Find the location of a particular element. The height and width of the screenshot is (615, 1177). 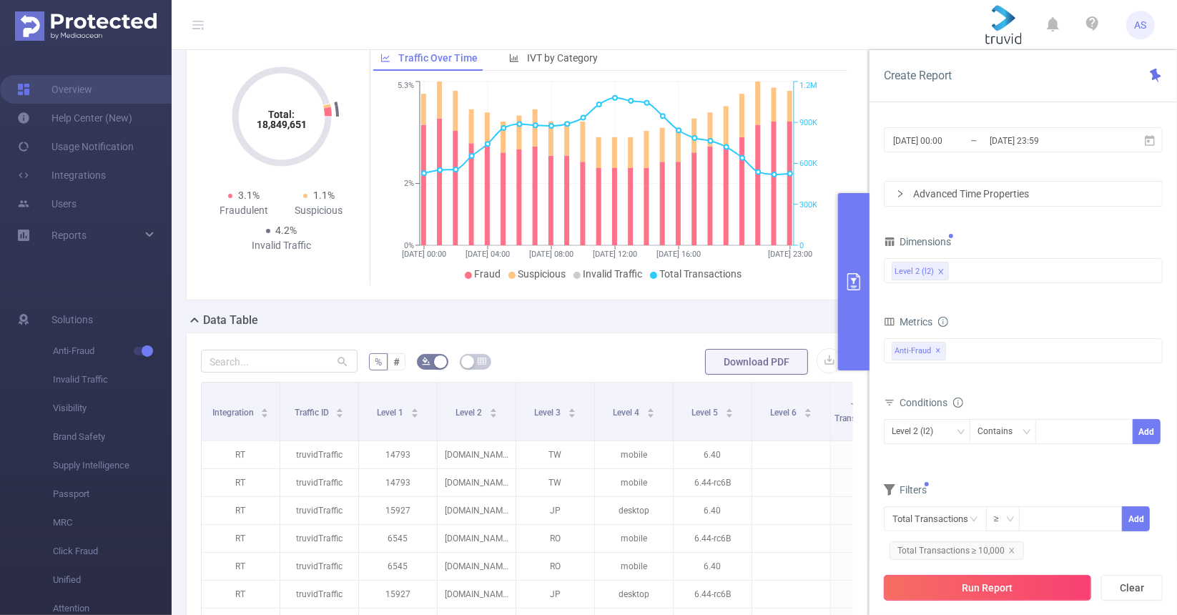

p: 6545 is located at coordinates (398, 538).